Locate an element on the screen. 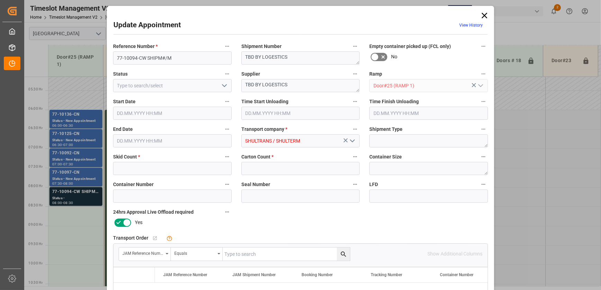 The width and height of the screenshot is (601, 290). span: Empty container picked up (FCL only) is located at coordinates (410, 46).